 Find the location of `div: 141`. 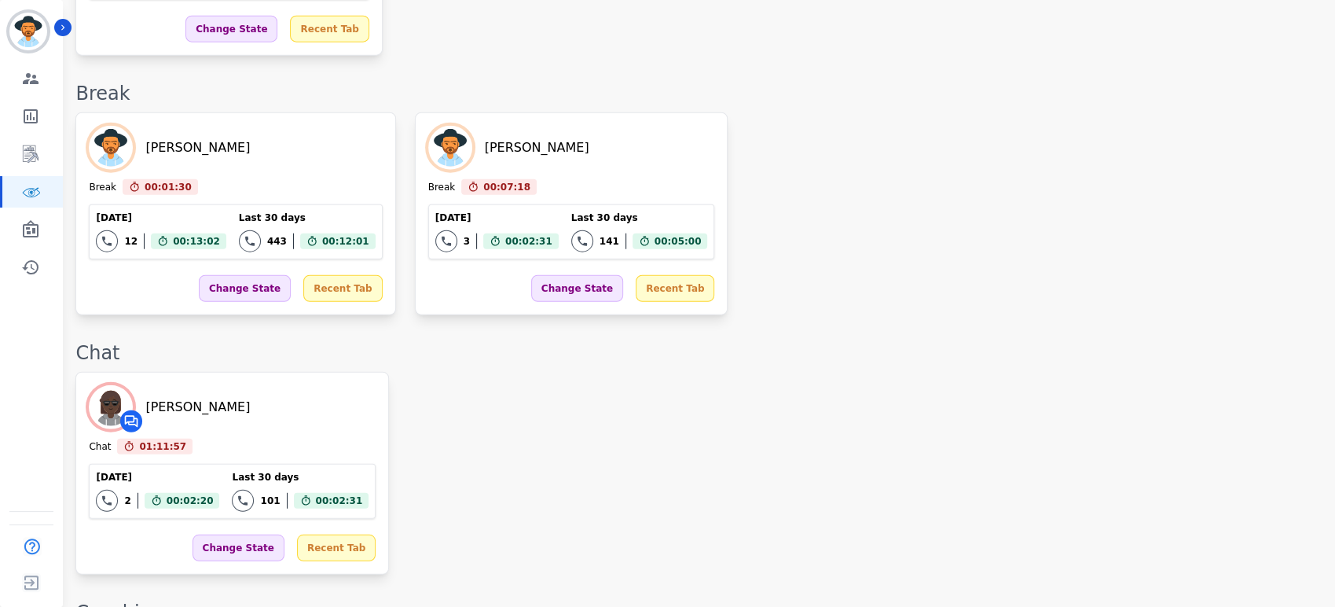

div: 141 is located at coordinates (609, 241).